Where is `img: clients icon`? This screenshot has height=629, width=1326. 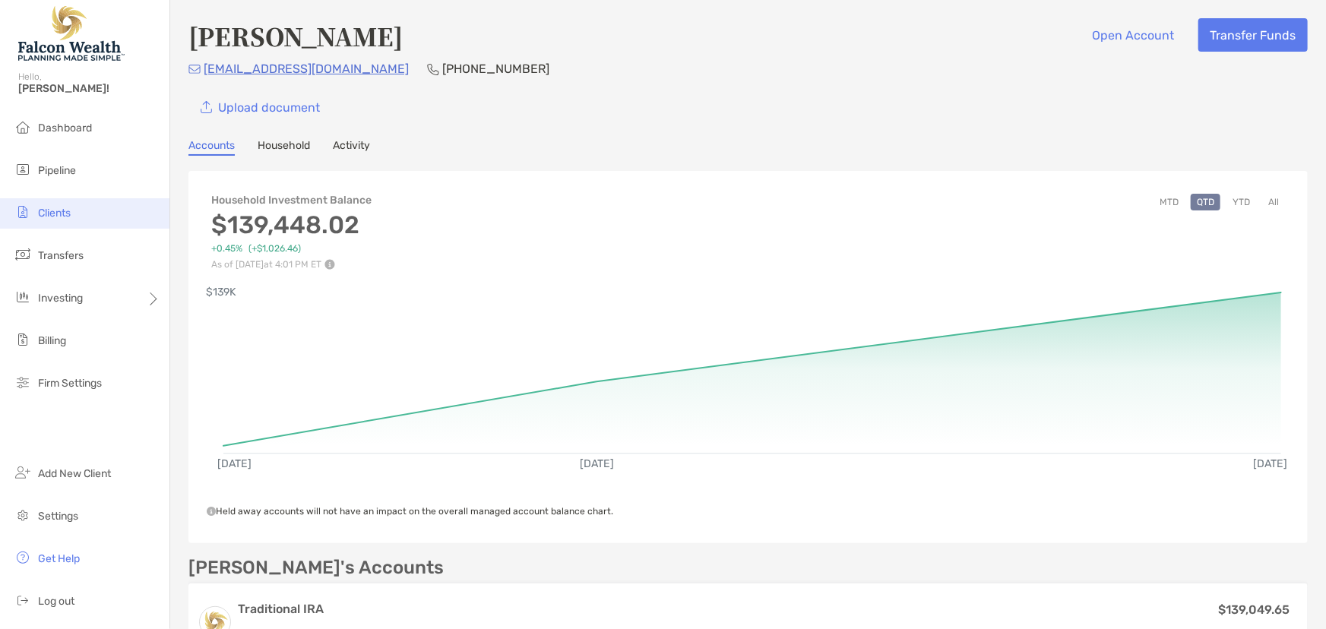
img: clients icon is located at coordinates (23, 212).